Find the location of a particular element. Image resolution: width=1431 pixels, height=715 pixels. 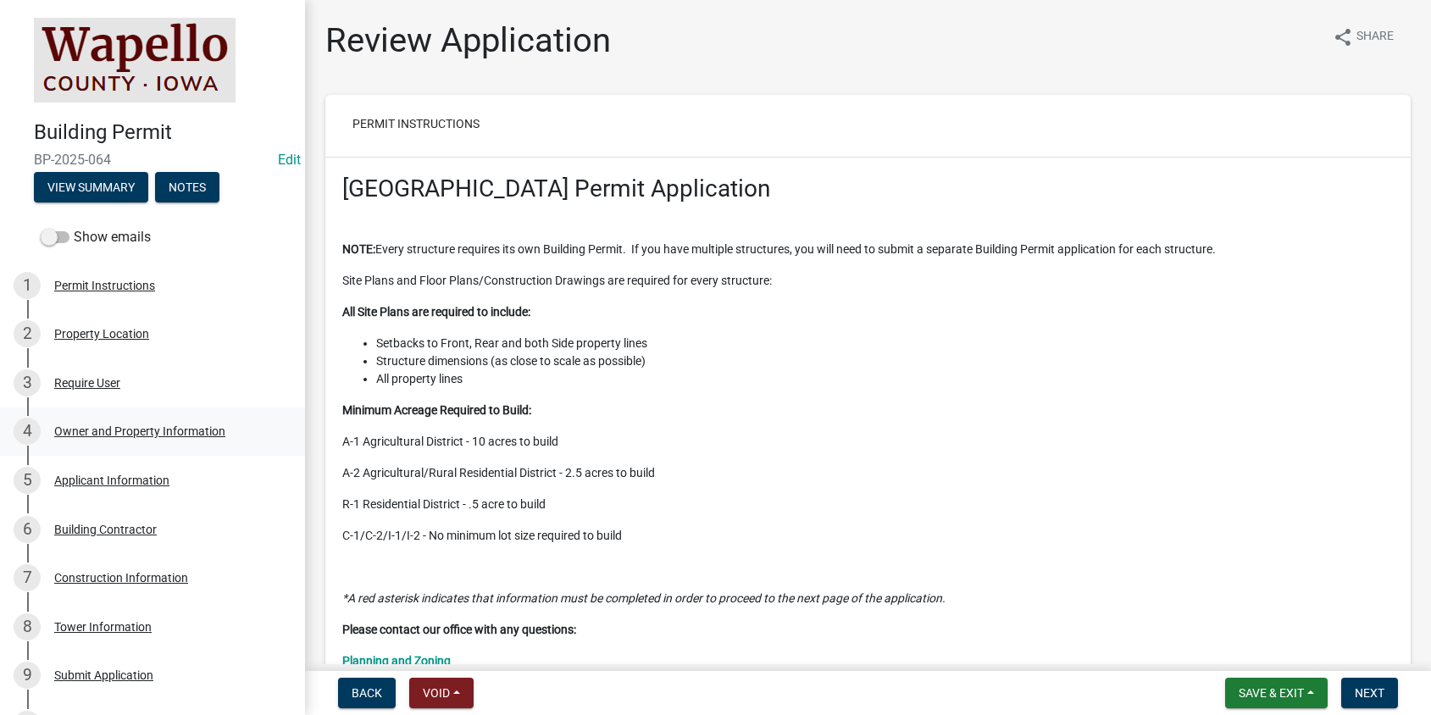

div: Owner and Property Information is located at coordinates (140, 431).